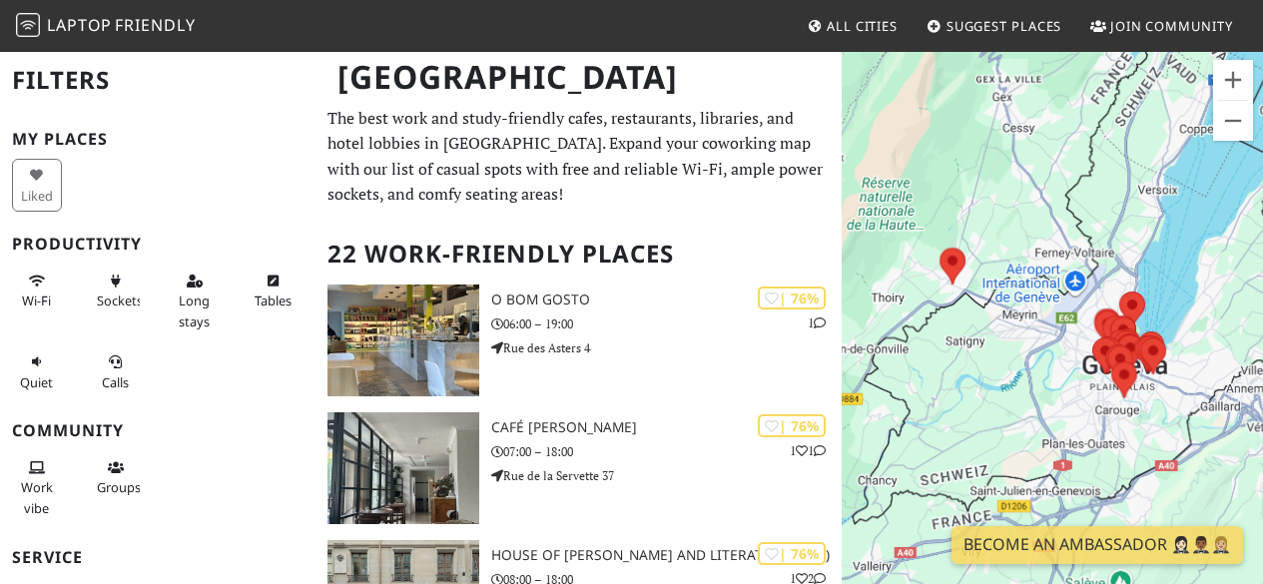  Describe the element at coordinates (666, 451) in the screenshot. I see `p: 07:00 – 18:00` at that location.